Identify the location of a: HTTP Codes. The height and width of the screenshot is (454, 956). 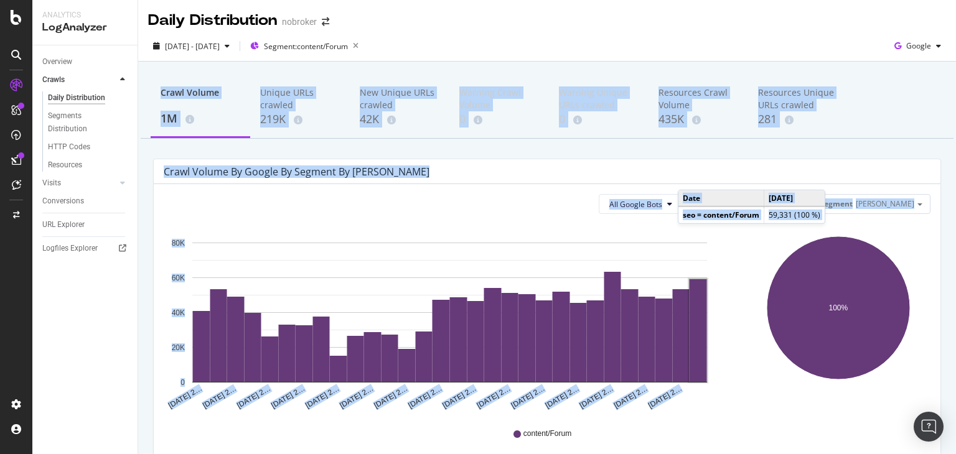
(88, 147).